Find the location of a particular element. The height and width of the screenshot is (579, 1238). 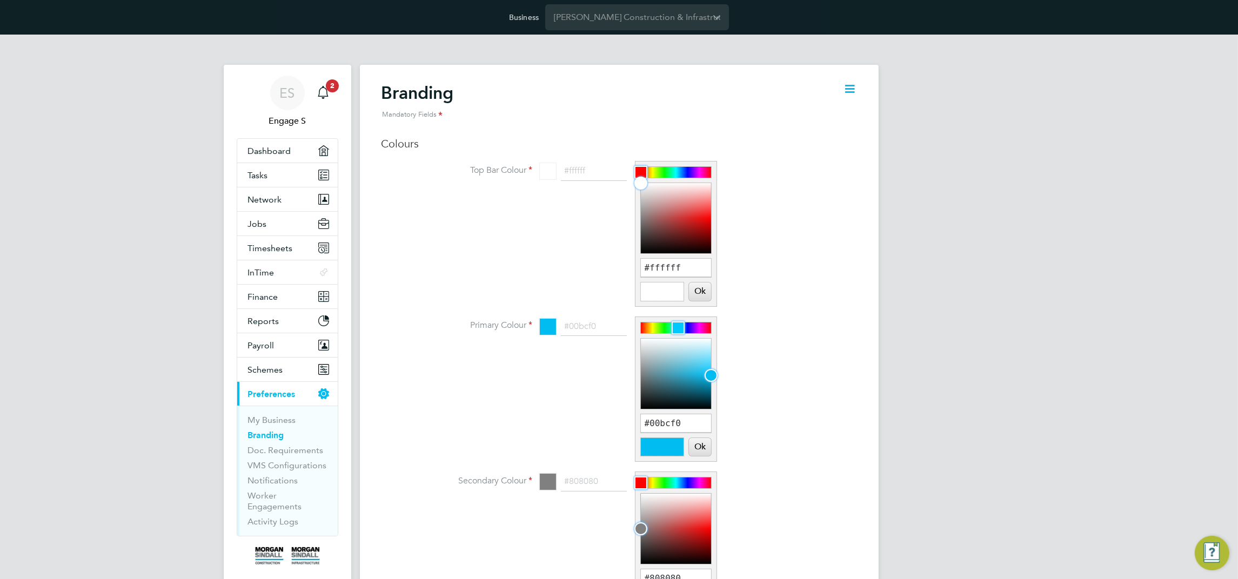

h3: Colours is located at coordinates (619, 144).